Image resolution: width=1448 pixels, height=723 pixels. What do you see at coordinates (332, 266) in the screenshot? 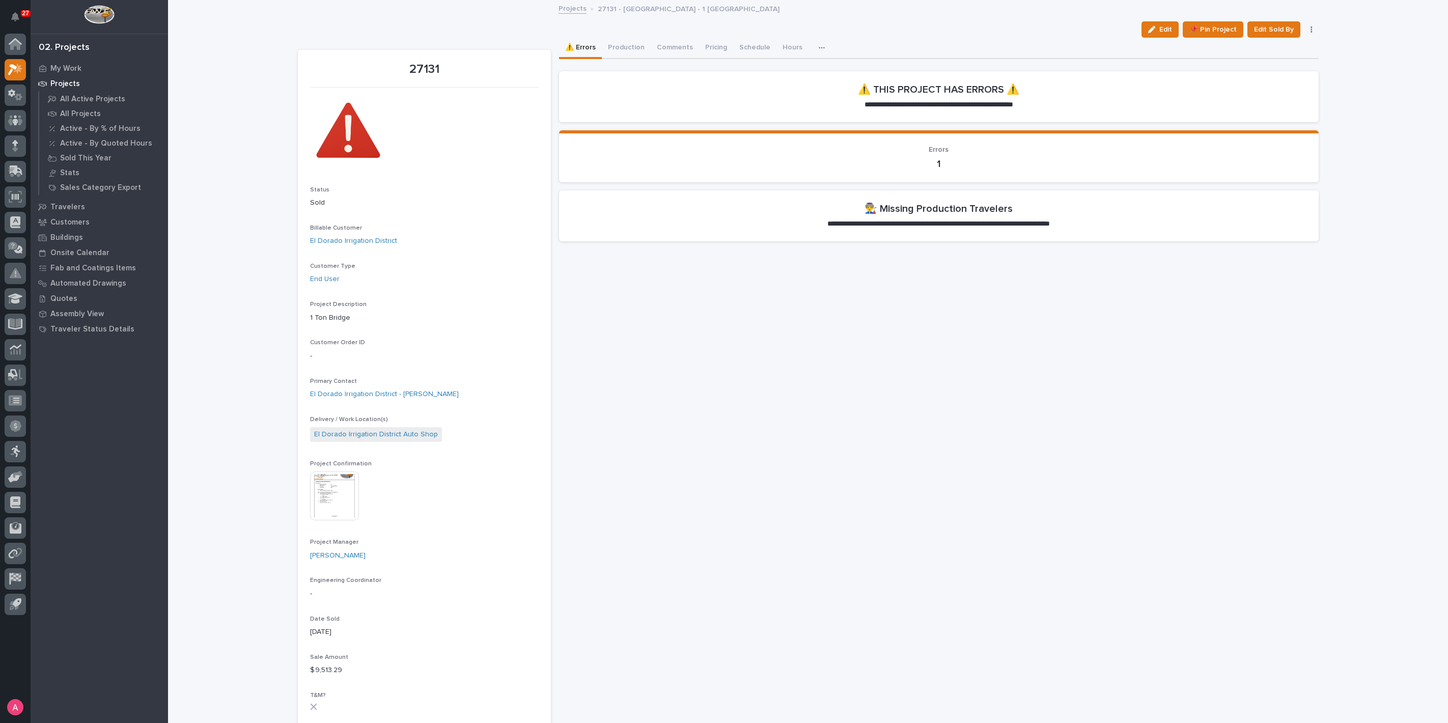
I see `span: Customer Type` at bounding box center [332, 266].